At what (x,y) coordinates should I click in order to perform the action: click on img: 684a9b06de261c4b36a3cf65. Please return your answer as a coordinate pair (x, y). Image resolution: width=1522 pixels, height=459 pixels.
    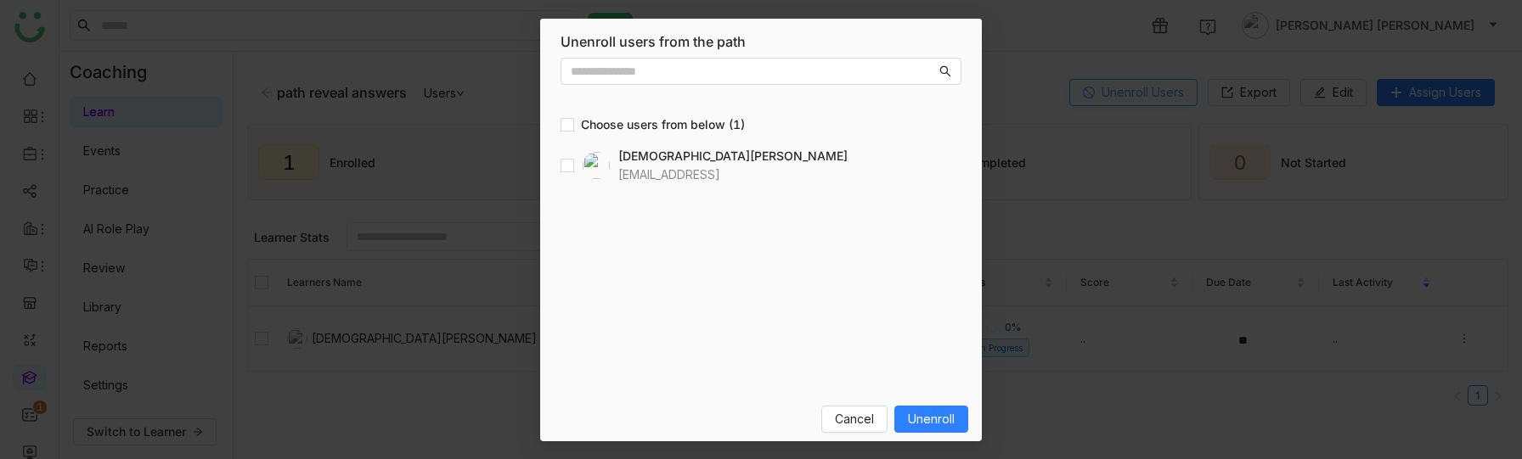
    Looking at the image, I should click on (596, 166).